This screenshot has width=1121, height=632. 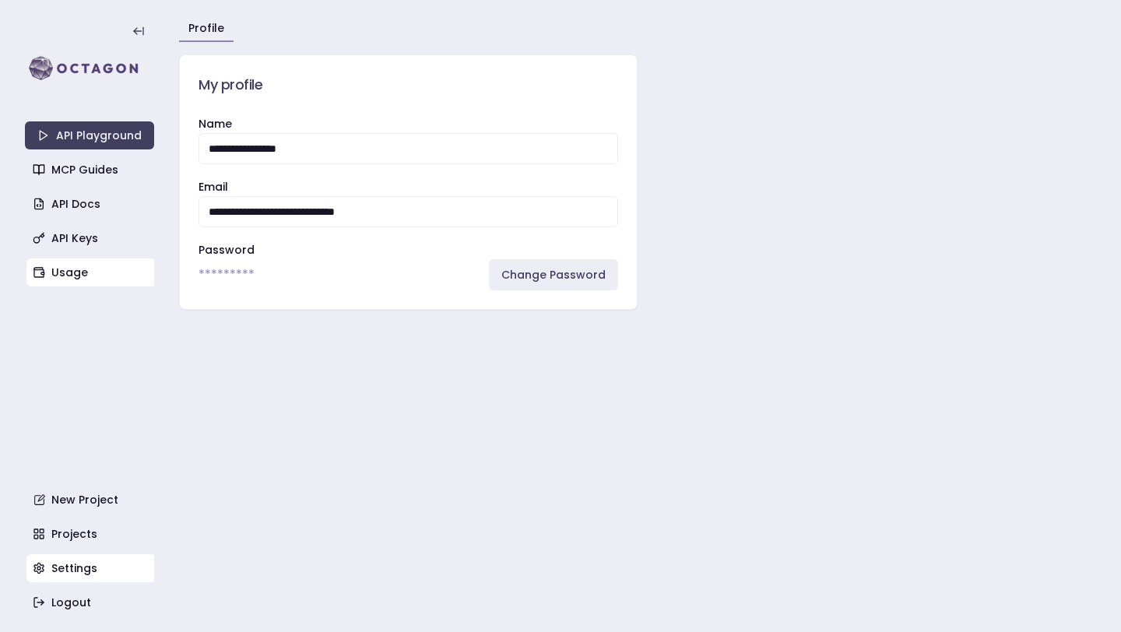 What do you see at coordinates (91, 238) in the screenshot?
I see `a: API Keys` at bounding box center [91, 238].